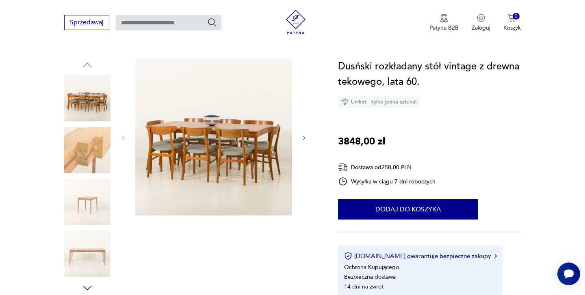 The height and width of the screenshot is (295, 585). I want to click on img: Patyna - sklep z meblami i dekoracjami vintage, so click(296, 22).